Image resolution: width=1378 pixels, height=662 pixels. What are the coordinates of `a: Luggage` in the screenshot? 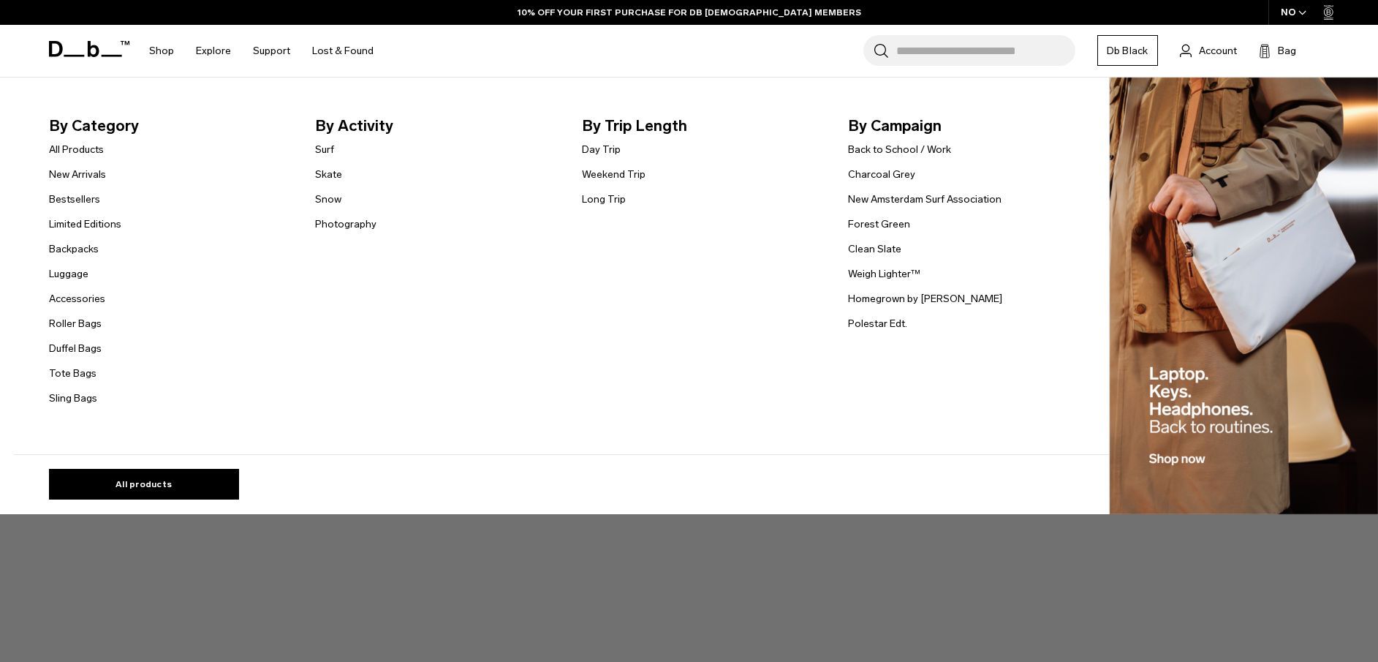 It's located at (69, 273).